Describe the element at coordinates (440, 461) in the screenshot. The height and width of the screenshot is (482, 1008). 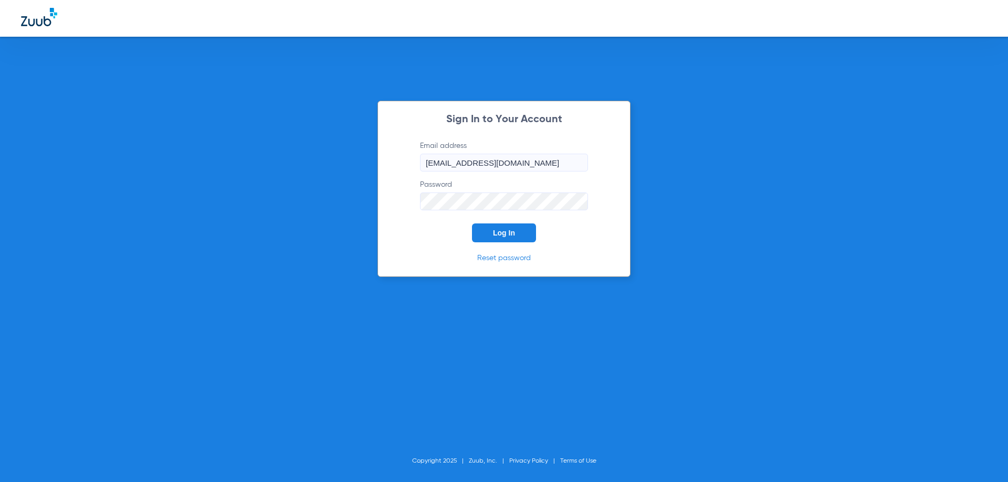
I see `li: Copyright 2025` at that location.